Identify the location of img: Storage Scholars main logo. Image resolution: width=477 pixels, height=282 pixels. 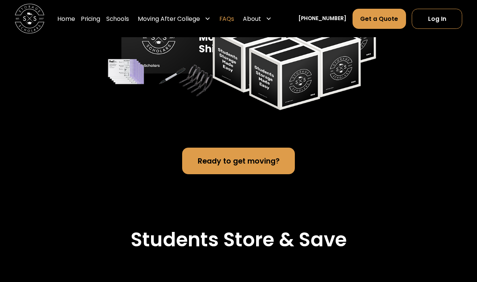
(30, 19).